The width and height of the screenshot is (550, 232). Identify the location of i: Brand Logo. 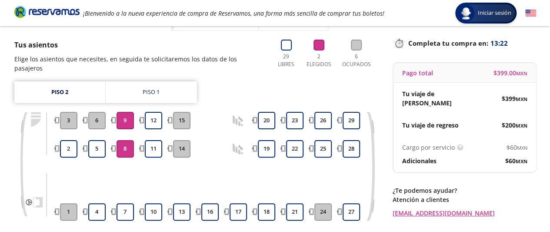
(47, 12).